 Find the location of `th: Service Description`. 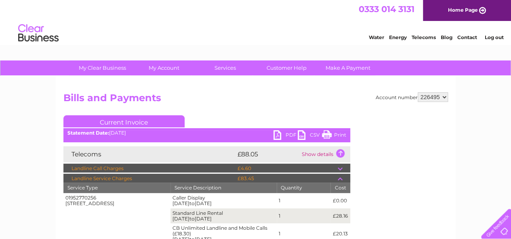

th: Service Description is located at coordinates (223, 188).